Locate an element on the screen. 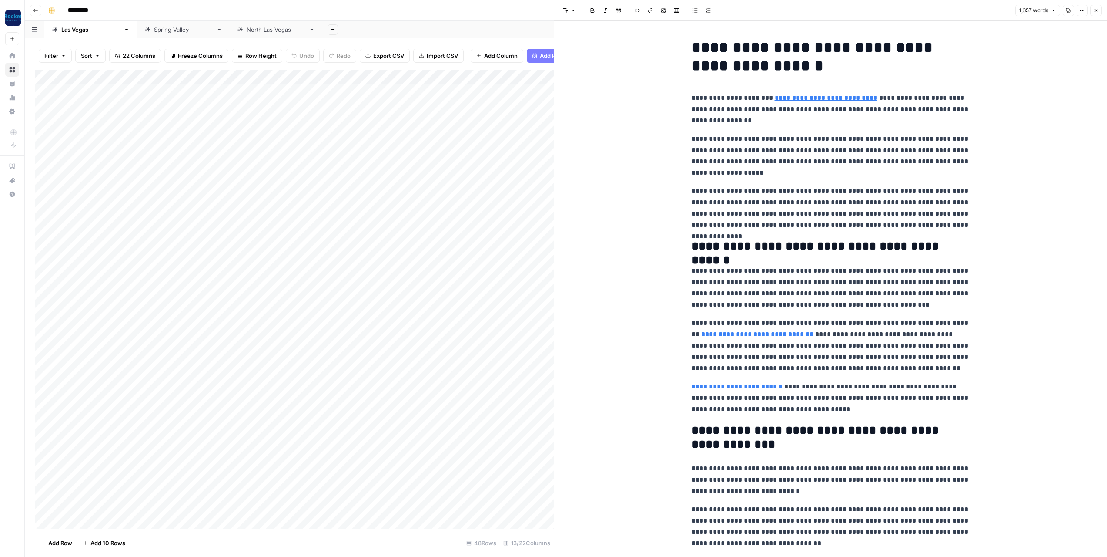  span: Add Column is located at coordinates (501, 56).